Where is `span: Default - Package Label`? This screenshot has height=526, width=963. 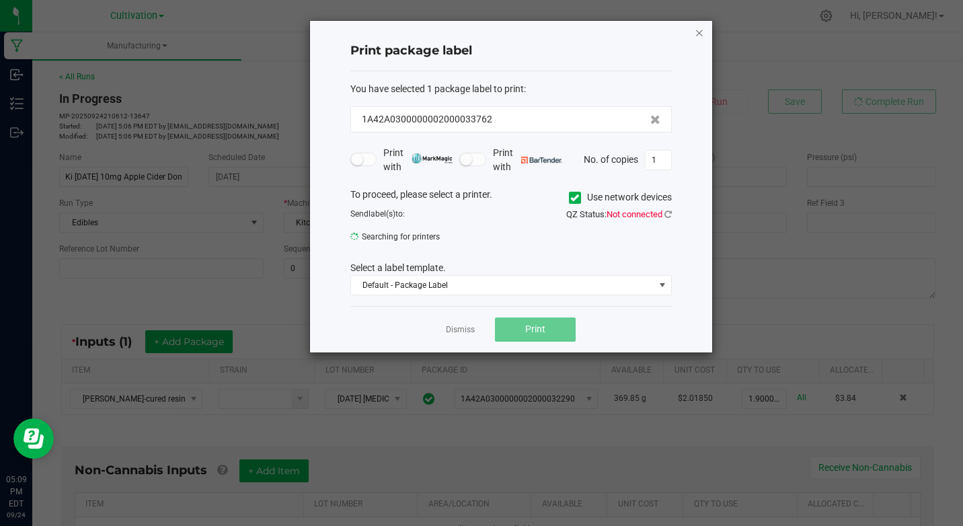
span: Default - Package Label is located at coordinates (502, 285).